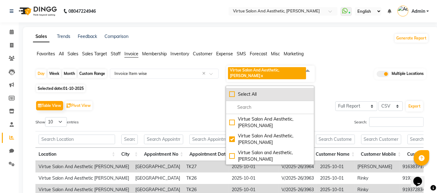  Describe the element at coordinates (129, 154) in the screenshot. I see `th: City: activate to sort column ascending` at that location.